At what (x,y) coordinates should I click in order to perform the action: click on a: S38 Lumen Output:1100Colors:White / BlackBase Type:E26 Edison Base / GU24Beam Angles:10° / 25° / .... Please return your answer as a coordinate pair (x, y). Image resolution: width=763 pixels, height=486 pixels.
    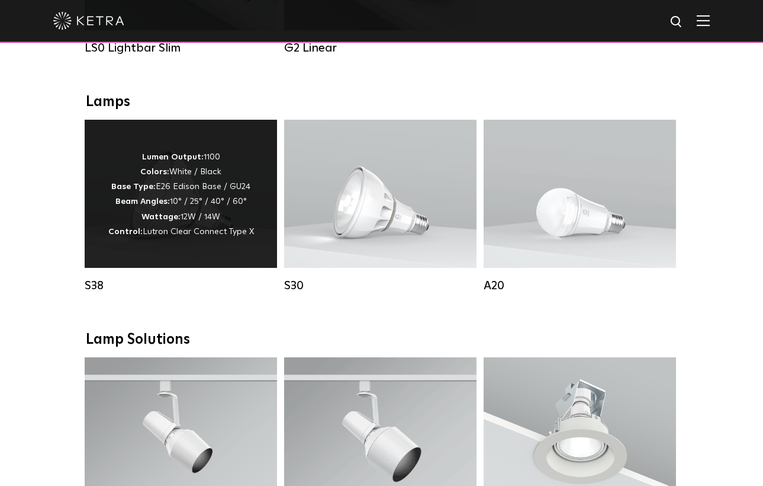
    Looking at the image, I should click on (181, 206).